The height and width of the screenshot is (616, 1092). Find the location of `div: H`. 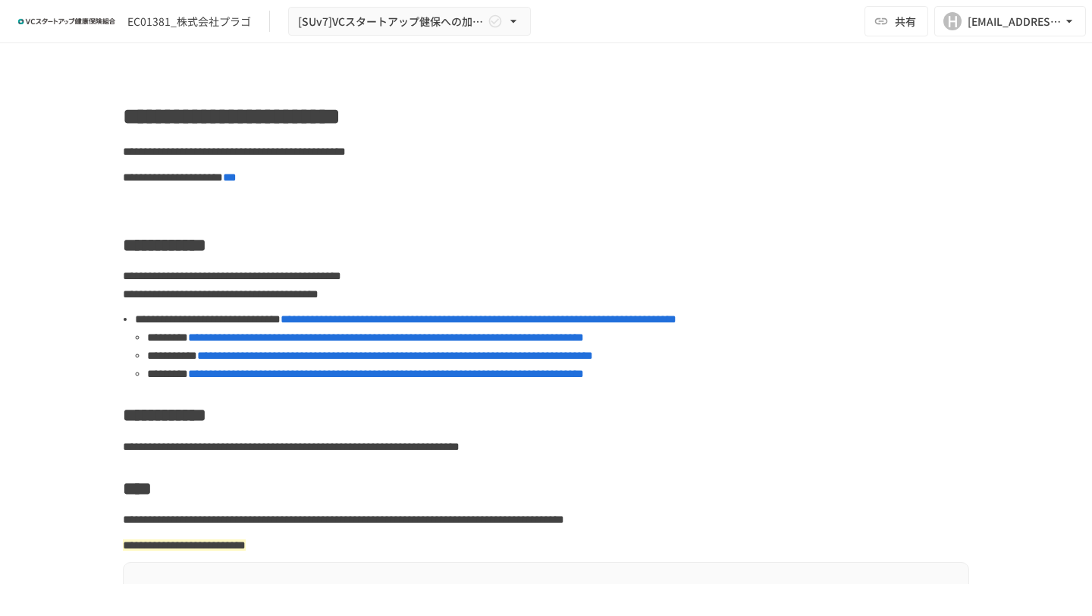

div: H is located at coordinates (953, 21).